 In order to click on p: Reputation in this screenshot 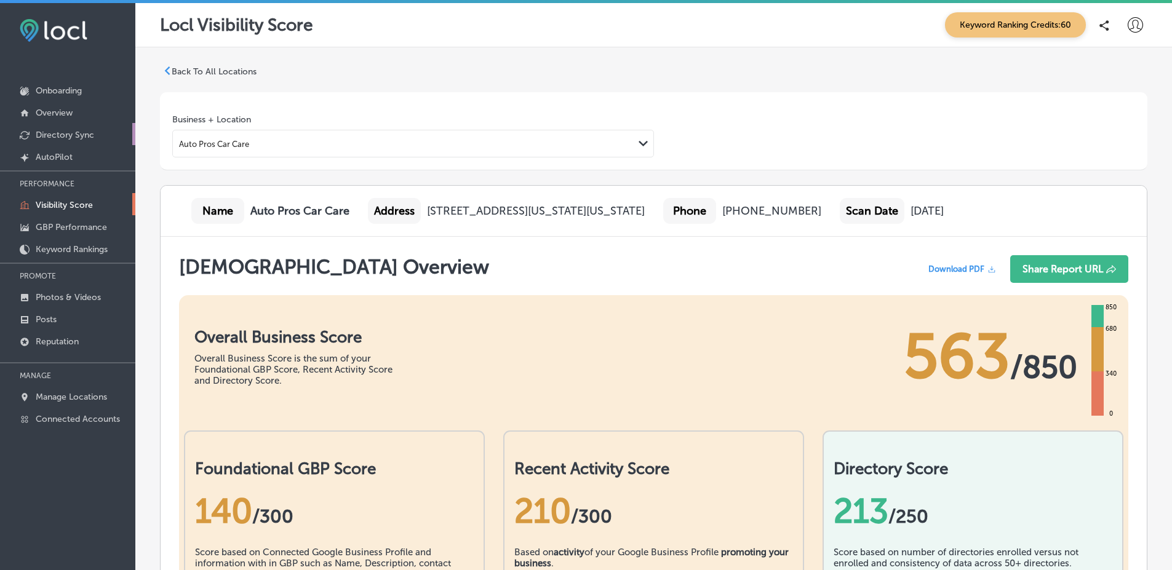, I will do `click(57, 342)`.